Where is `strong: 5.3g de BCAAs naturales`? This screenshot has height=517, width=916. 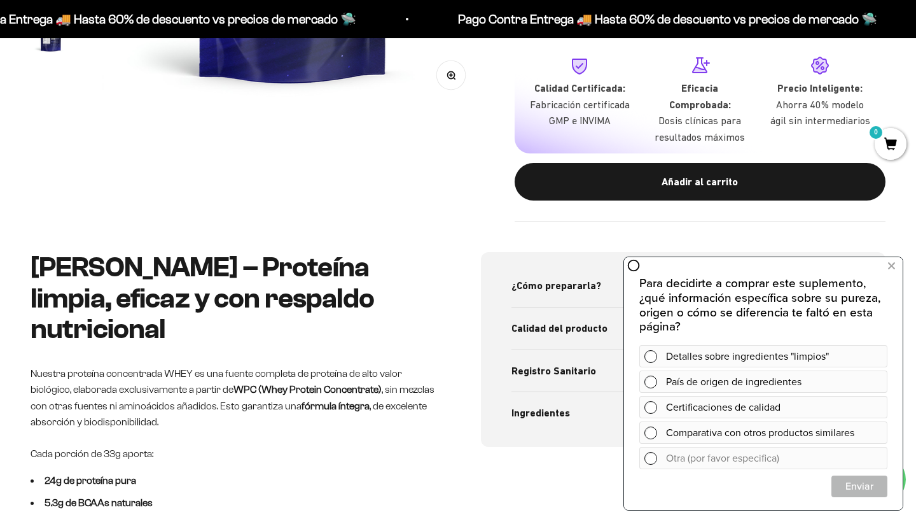
strong: 5.3g de BCAAs naturales is located at coordinates (99, 502).